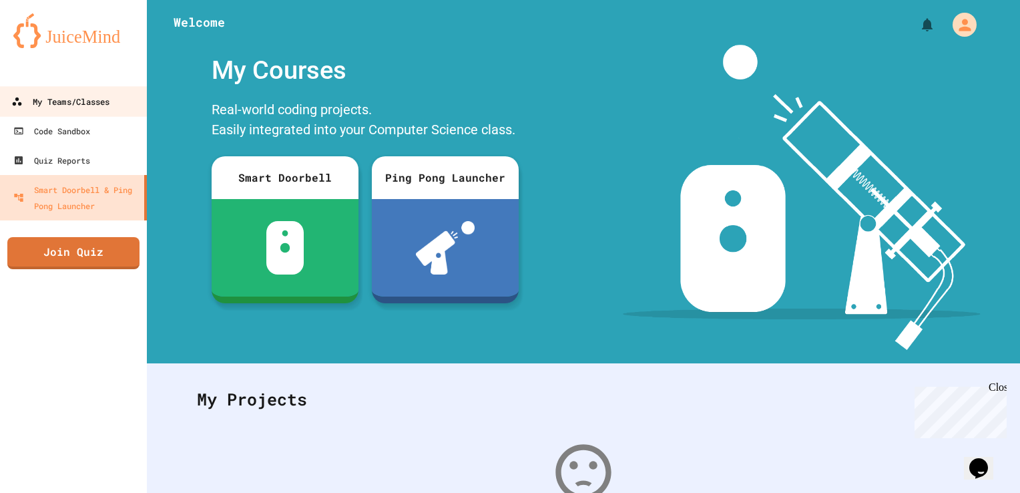  What do you see at coordinates (51, 131) in the screenshot?
I see `div: Code Sandbox` at bounding box center [51, 131].